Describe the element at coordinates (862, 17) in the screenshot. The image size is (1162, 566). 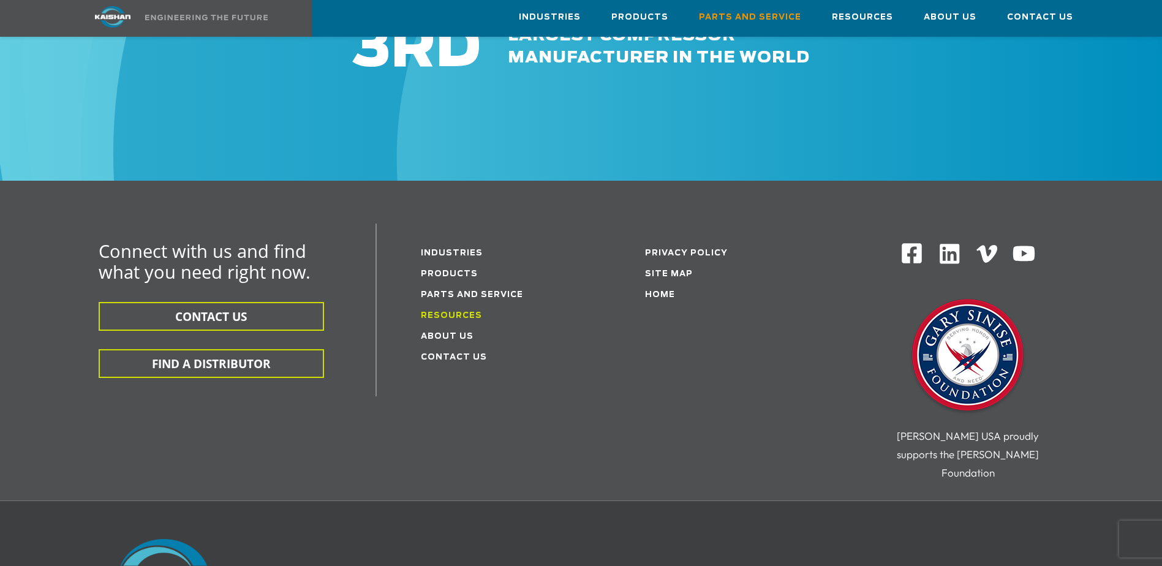
I see `span: Resources` at that location.